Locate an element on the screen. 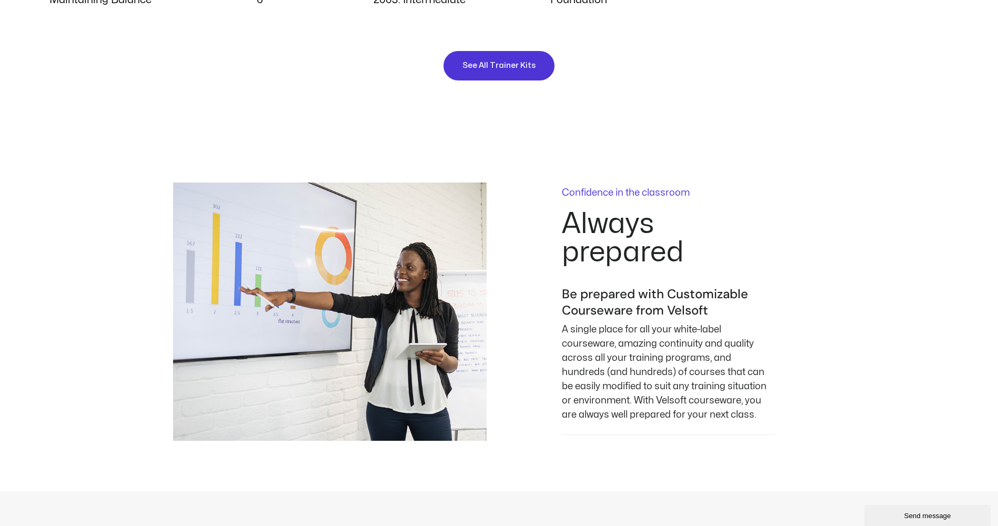  p: A single place for all your white-label courseware, amazing continuity and quality across all you... is located at coordinates (668, 372).